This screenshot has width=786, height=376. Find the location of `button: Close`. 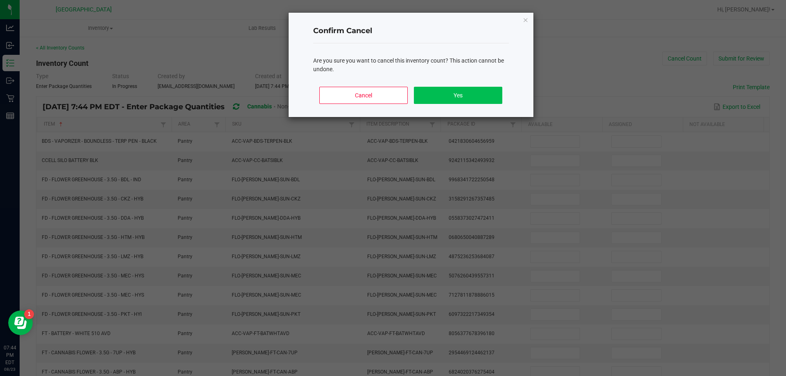

button: Close is located at coordinates (526, 20).